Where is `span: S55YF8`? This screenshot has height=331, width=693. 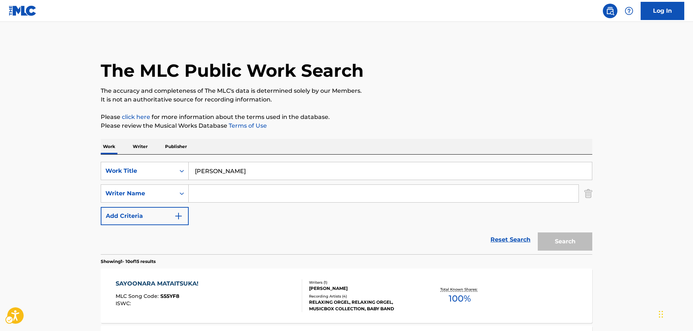
span: S55YF8 is located at coordinates (170, 296).